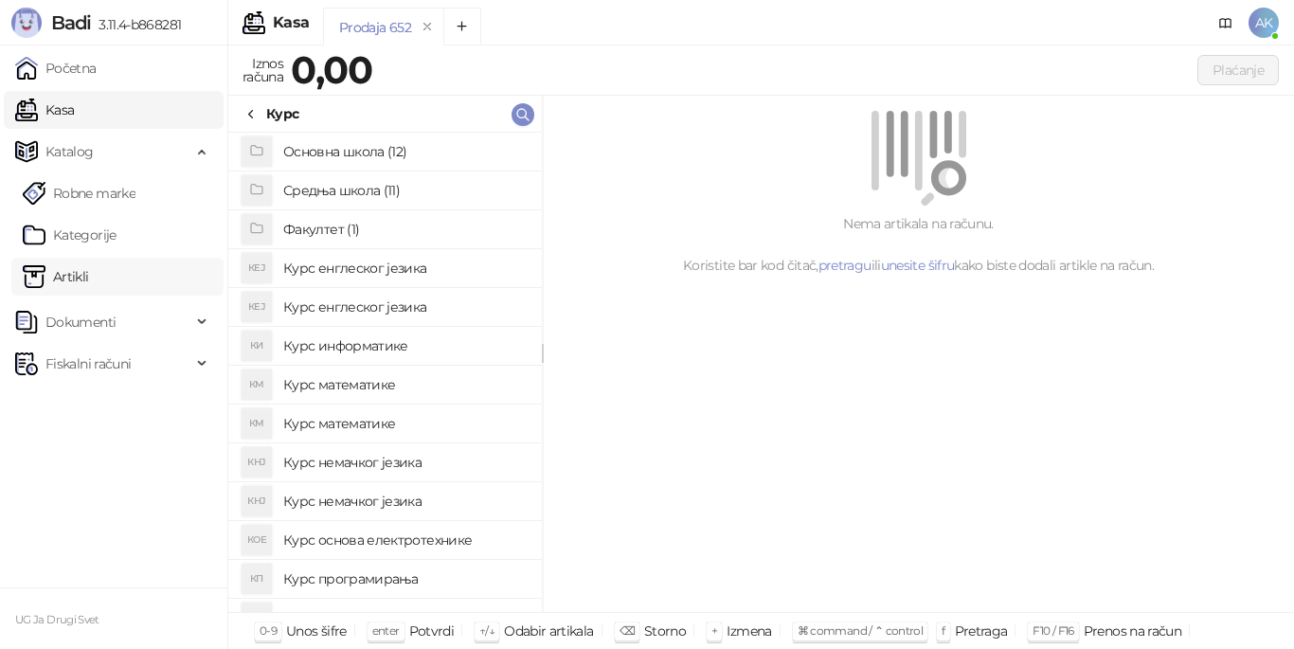 The image size is (1294, 649). Describe the element at coordinates (860, 630) in the screenshot. I see `span: ⌘ command / ⌃ control` at that location.